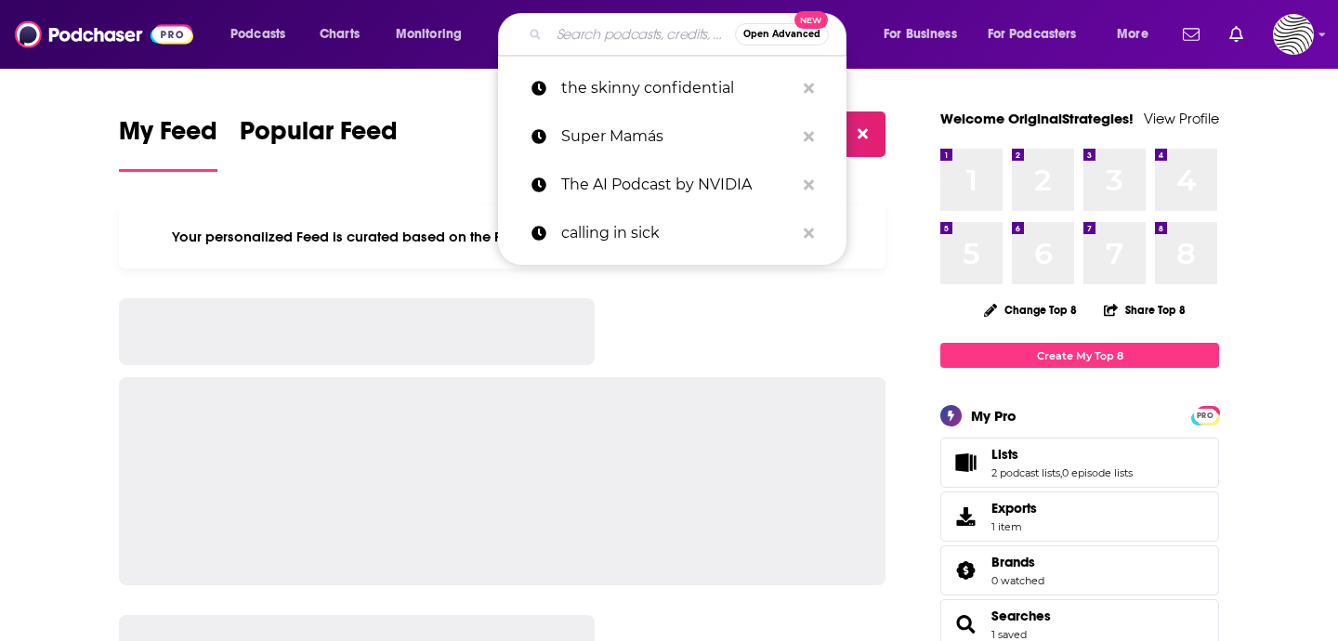 The image size is (1338, 641). I want to click on a: Popular Feed, so click(319, 143).